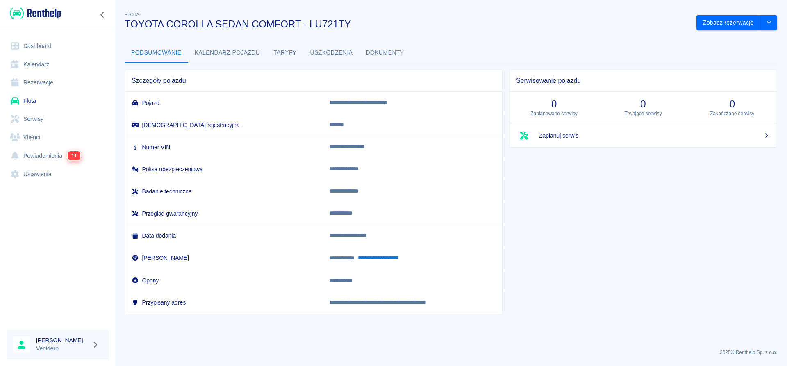 This screenshot has height=366, width=787. What do you see at coordinates (451, 352) in the screenshot?
I see `p: 2025 © Renthelp Sp. z o.o.` at bounding box center [451, 352].